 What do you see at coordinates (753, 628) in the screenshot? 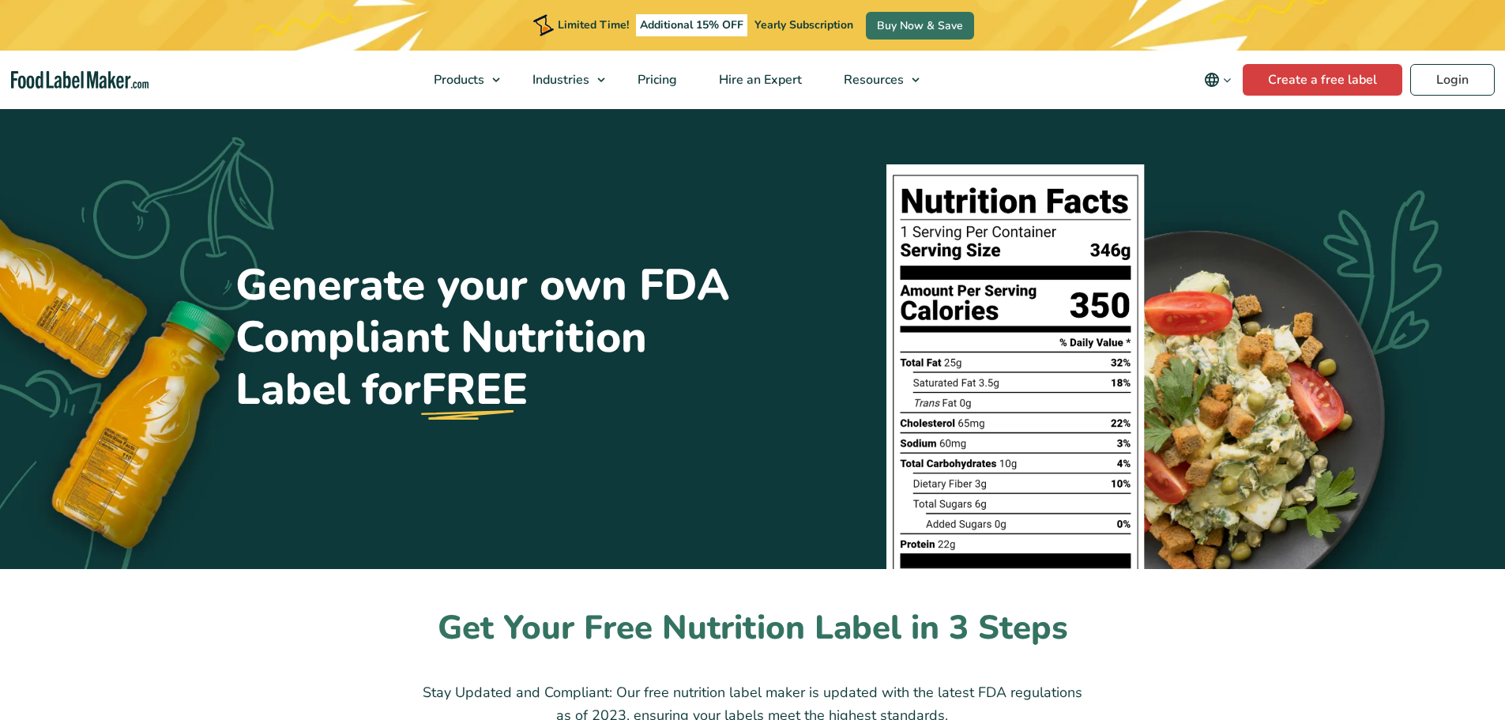
I see `h2: Get Your Free Nutrition Label in 3 Steps` at bounding box center [753, 628].